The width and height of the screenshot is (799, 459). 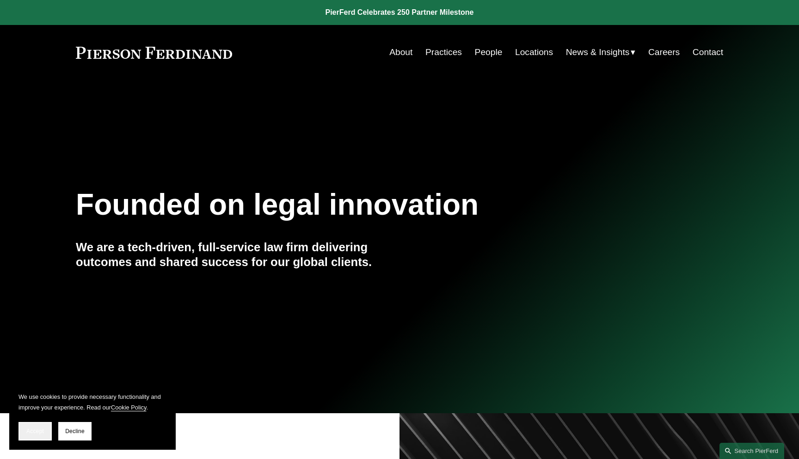 I want to click on a: folder dropdown, so click(x=600, y=52).